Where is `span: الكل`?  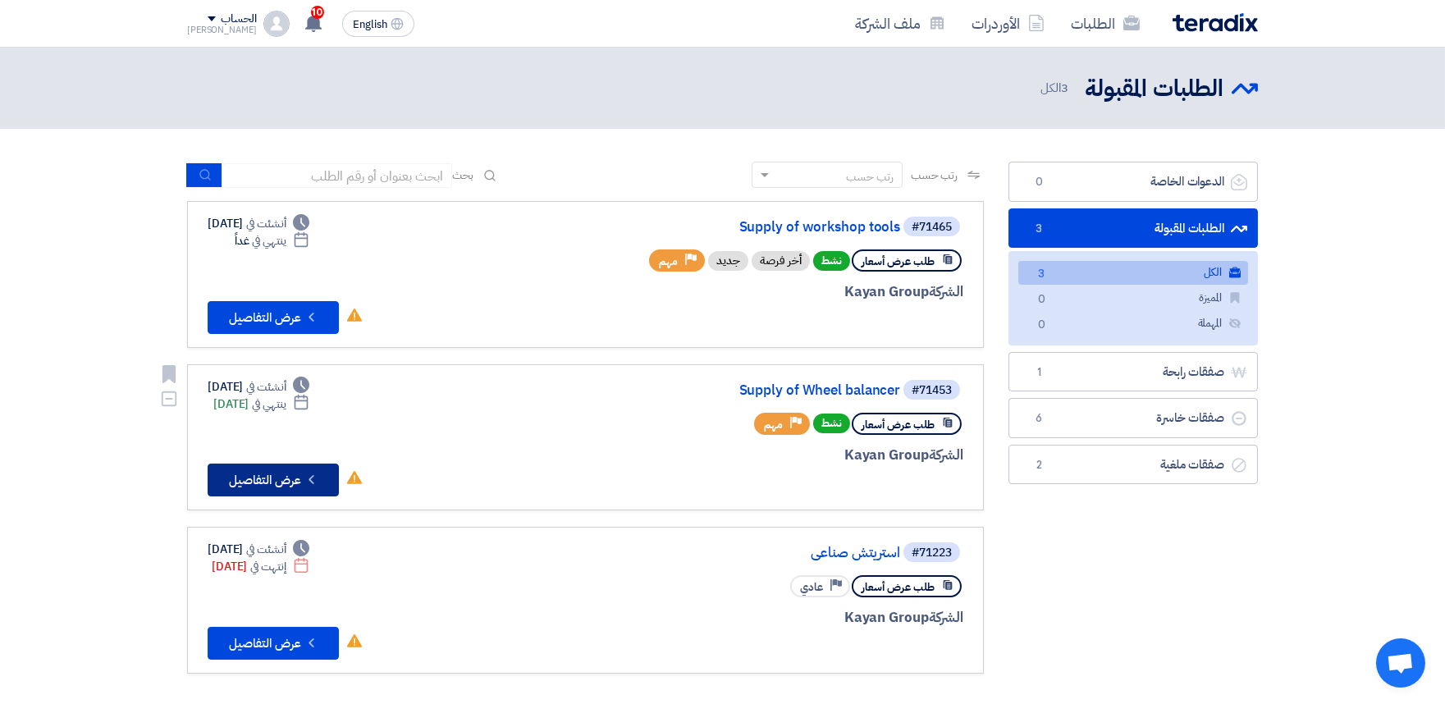 span: الكل is located at coordinates (1056, 88).